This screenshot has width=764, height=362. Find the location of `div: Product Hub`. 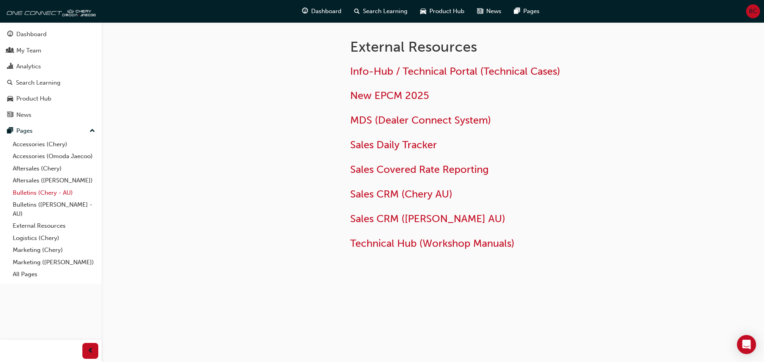

div: Product Hub is located at coordinates (34, 99).